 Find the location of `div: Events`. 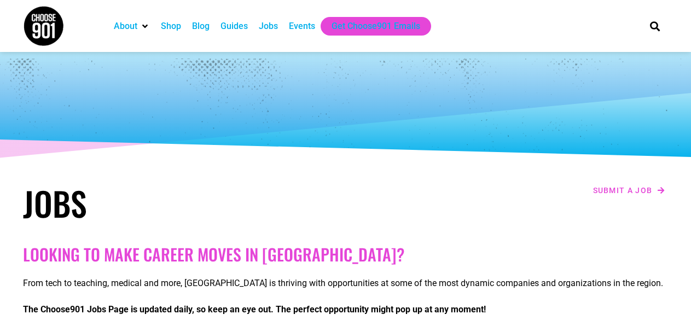

div: Events is located at coordinates (302, 26).